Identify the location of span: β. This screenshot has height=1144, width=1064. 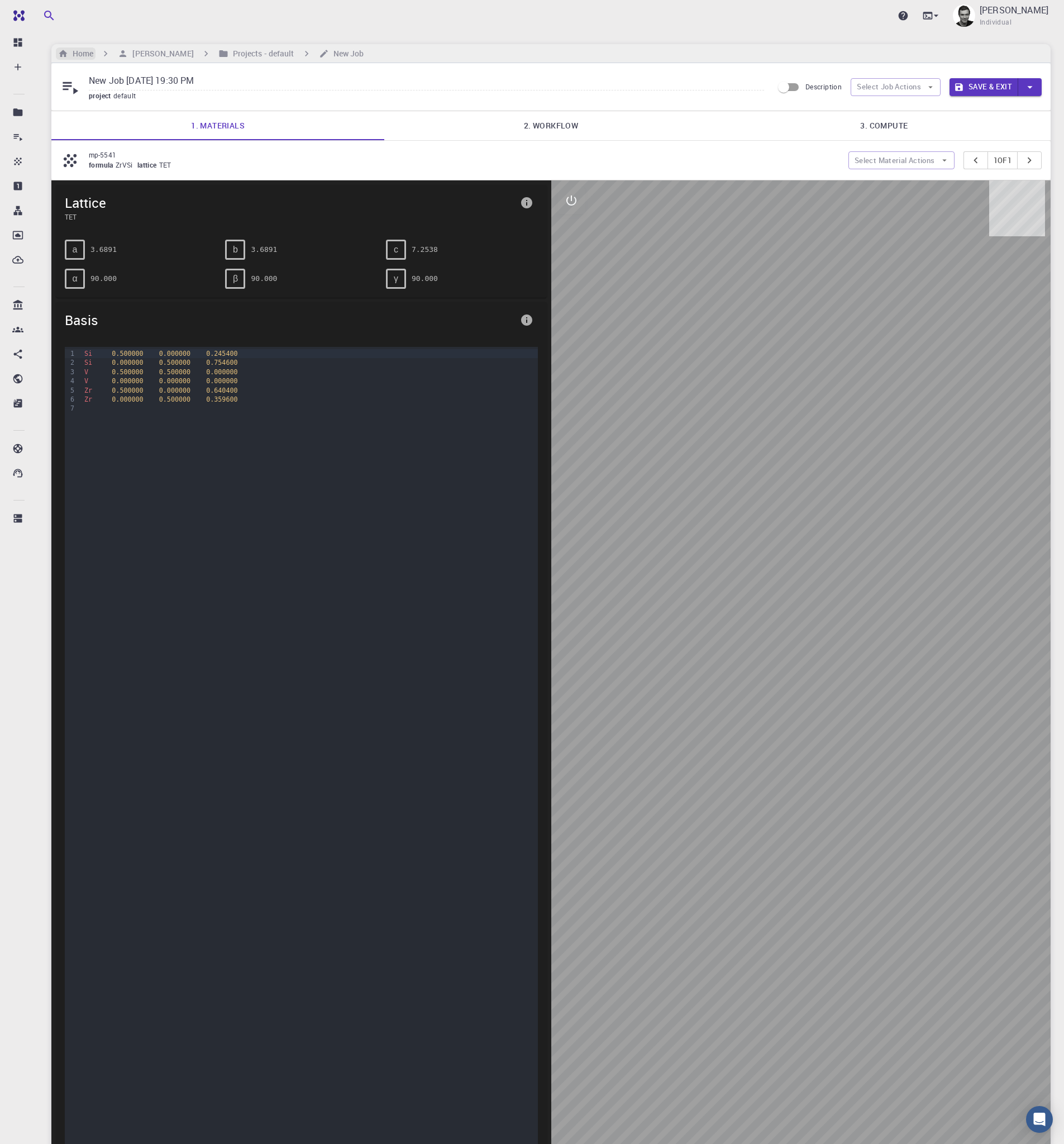
(235, 279).